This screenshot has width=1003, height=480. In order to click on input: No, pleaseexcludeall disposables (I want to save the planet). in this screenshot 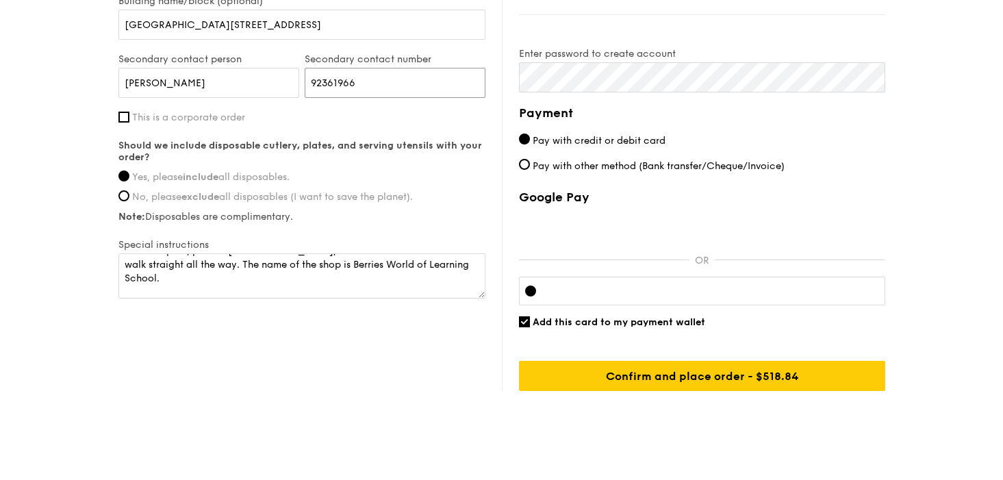, I will do `click(124, 196)`.